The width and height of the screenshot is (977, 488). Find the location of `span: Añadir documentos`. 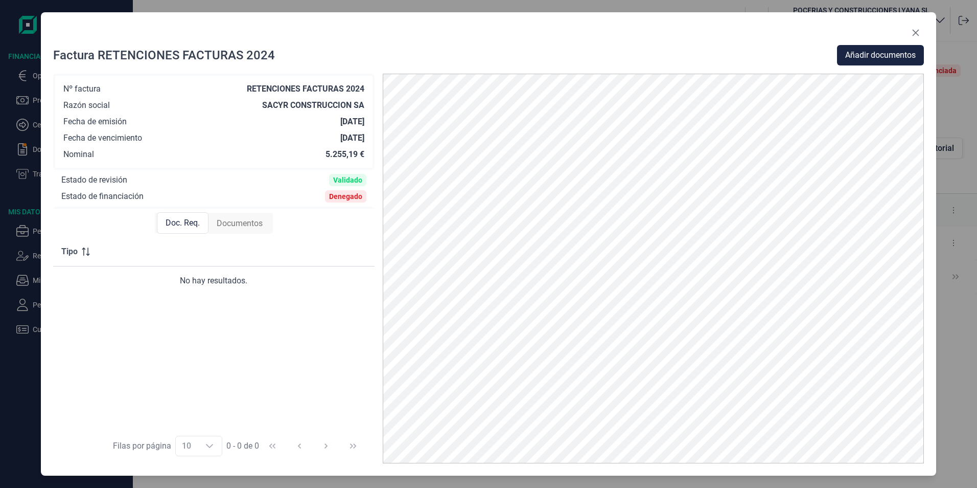

span: Añadir documentos is located at coordinates (881, 55).